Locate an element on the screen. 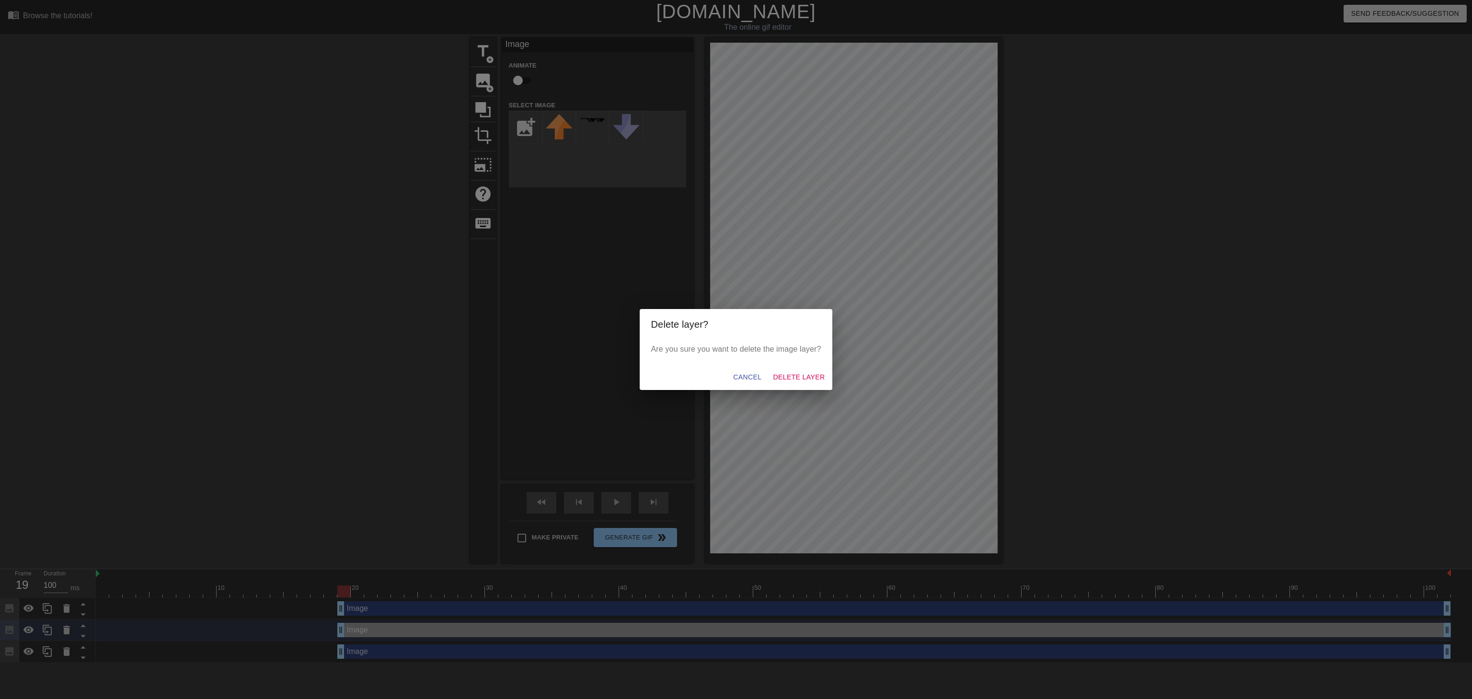 This screenshot has height=699, width=1472. button: Delete Layer is located at coordinates (799, 377).